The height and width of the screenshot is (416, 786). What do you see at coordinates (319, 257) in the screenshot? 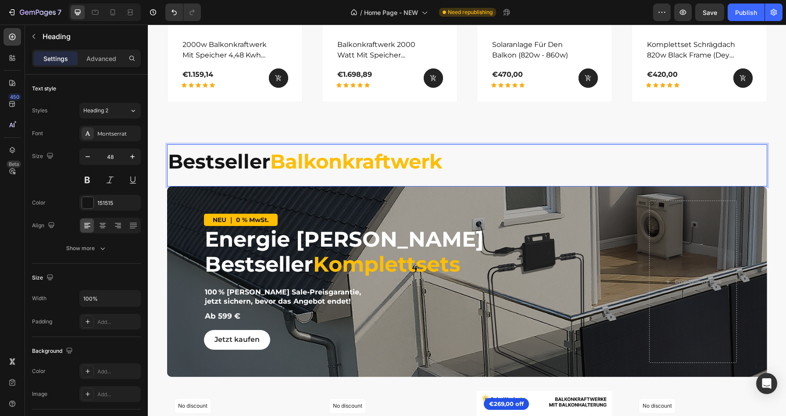
I see `div: Overlay` at bounding box center [319, 257].